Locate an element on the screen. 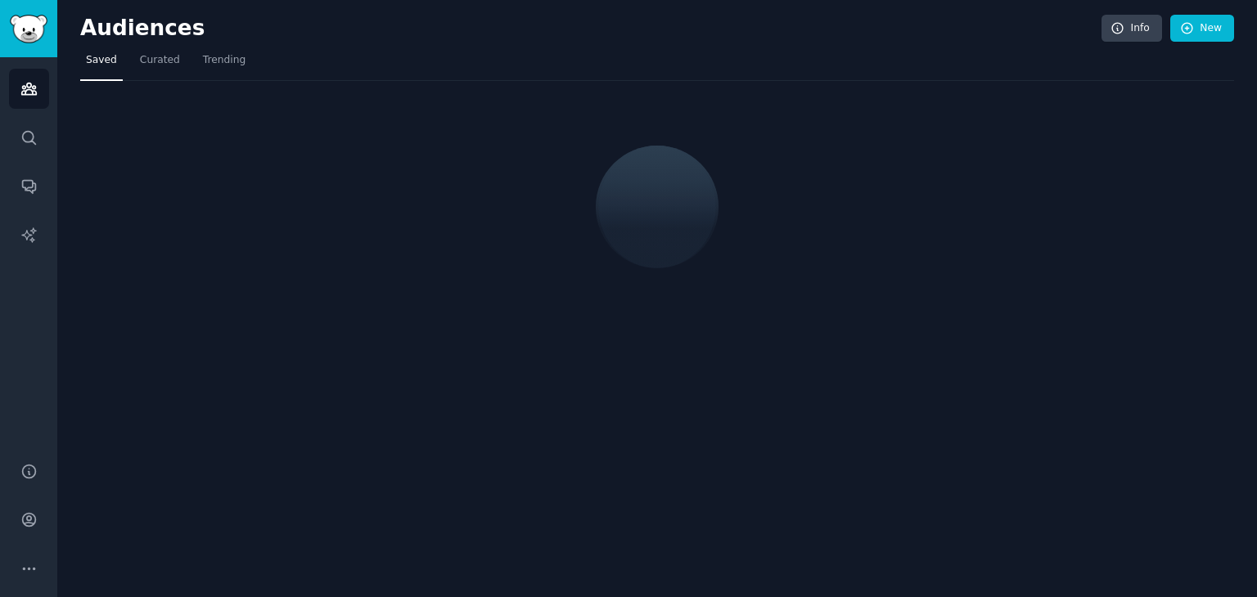 The height and width of the screenshot is (597, 1257). a: New is located at coordinates (1202, 29).